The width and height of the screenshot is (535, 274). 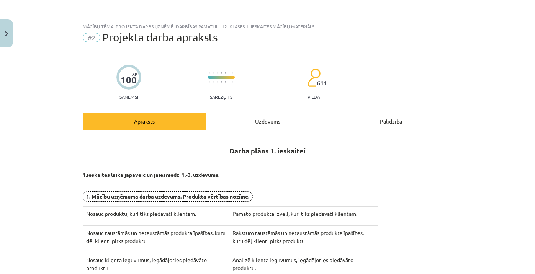 What do you see at coordinates (304, 214) in the screenshot?
I see `p: Pamato produkta izvēli, kuri tiks piedāvāti klientam.` at bounding box center [304, 214].